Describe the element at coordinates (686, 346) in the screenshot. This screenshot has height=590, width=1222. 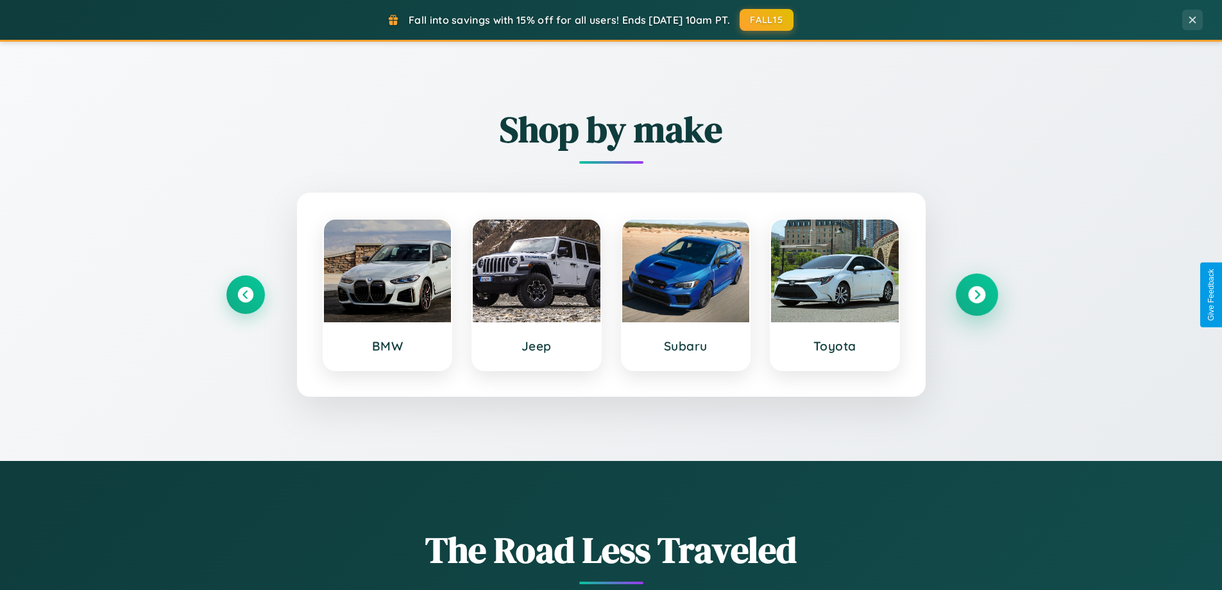
I see `h3: Subaru` at that location.